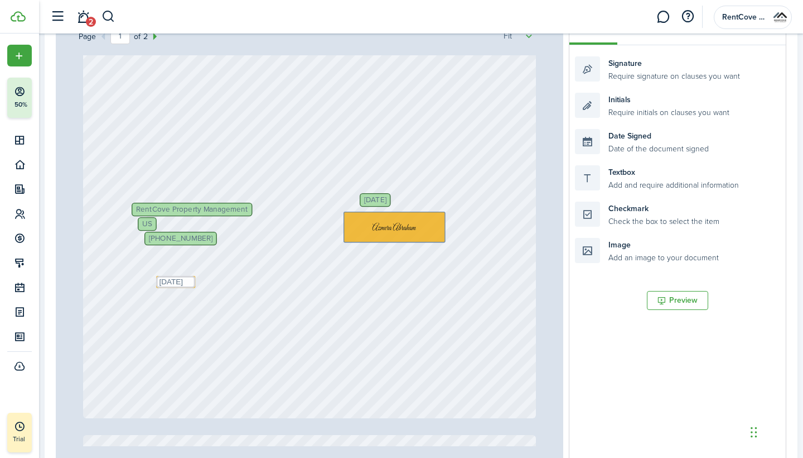 The height and width of the screenshot is (458, 803). Describe the element at coordinates (663, 17) in the screenshot. I see `a: Messaging` at that location.